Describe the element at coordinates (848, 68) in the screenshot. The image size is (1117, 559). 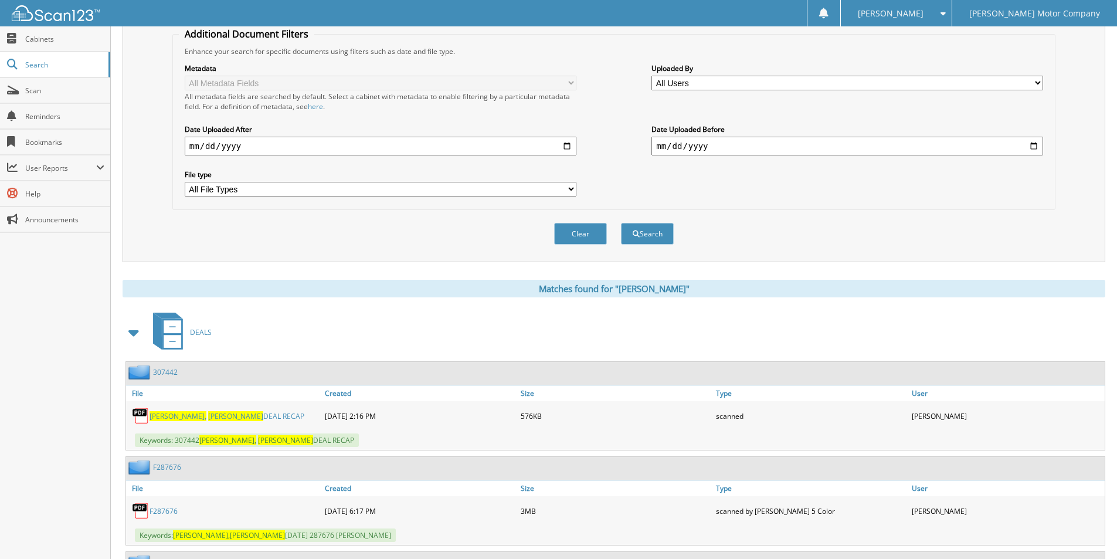
I see `label: Uploaded By` at that location.